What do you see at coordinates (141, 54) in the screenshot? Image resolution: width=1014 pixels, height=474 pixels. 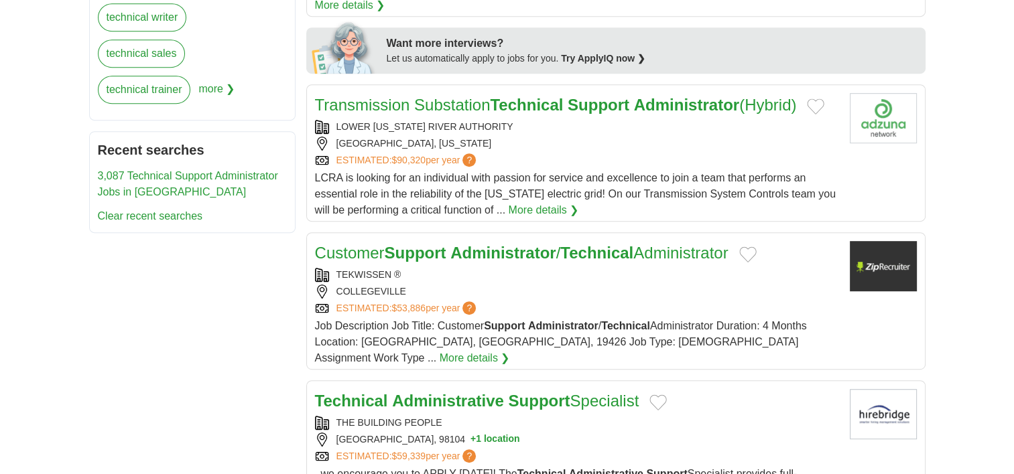 I see `a: technical sales` at bounding box center [141, 54].